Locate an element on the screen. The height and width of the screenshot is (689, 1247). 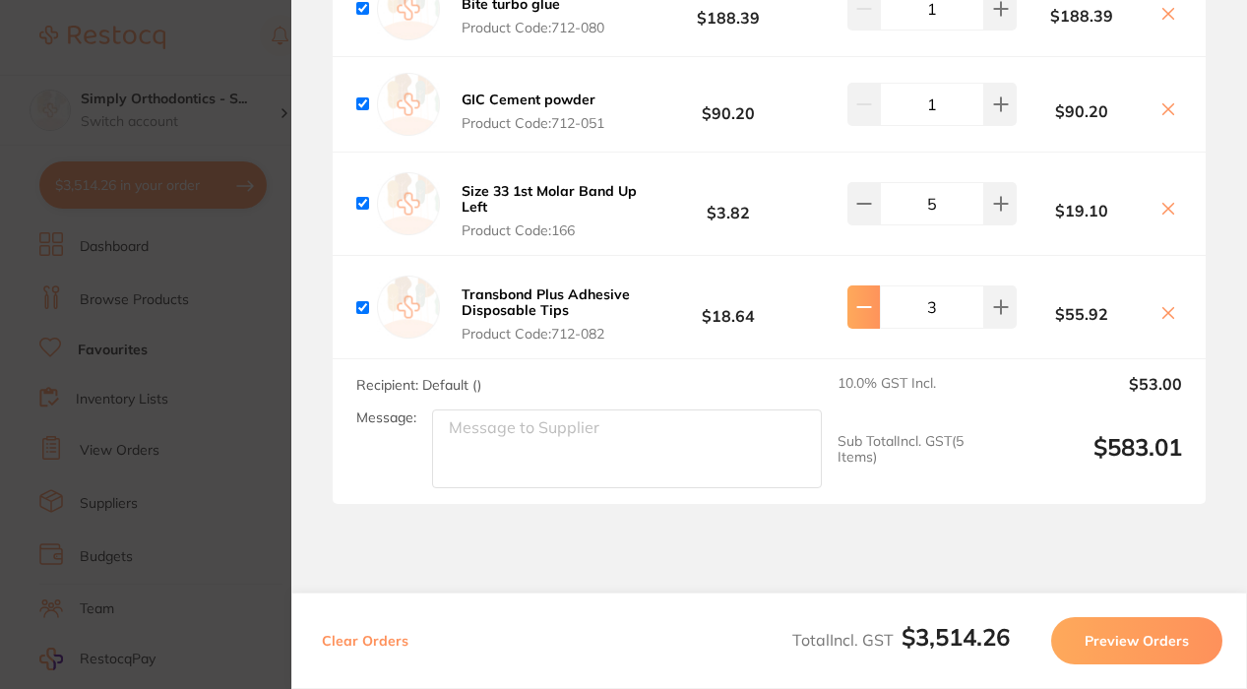
span: 10.0 % GST Incl. is located at coordinates (919, 396).